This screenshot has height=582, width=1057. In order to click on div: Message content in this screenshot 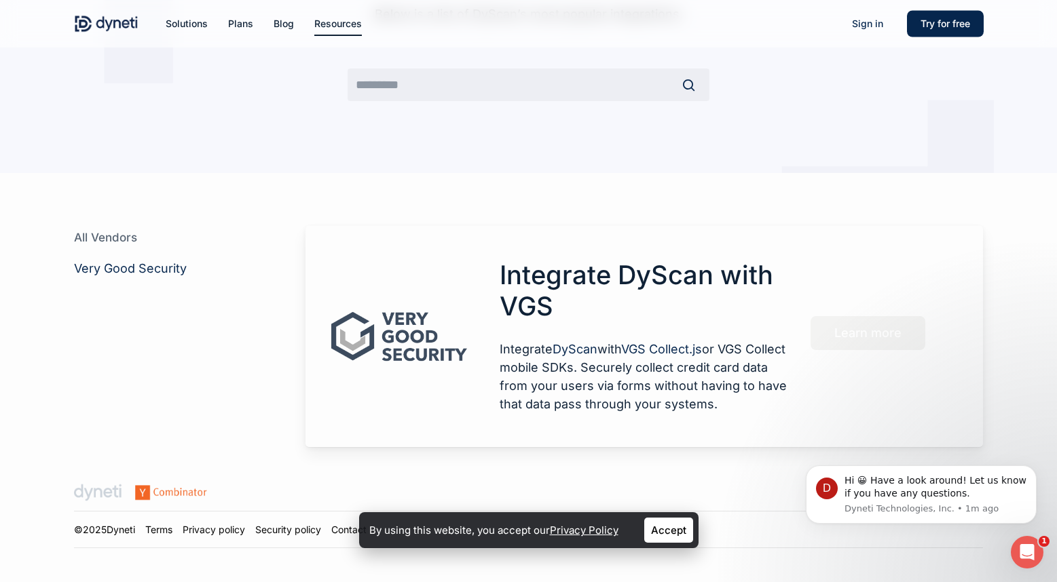, I will do `click(150, 42)`.